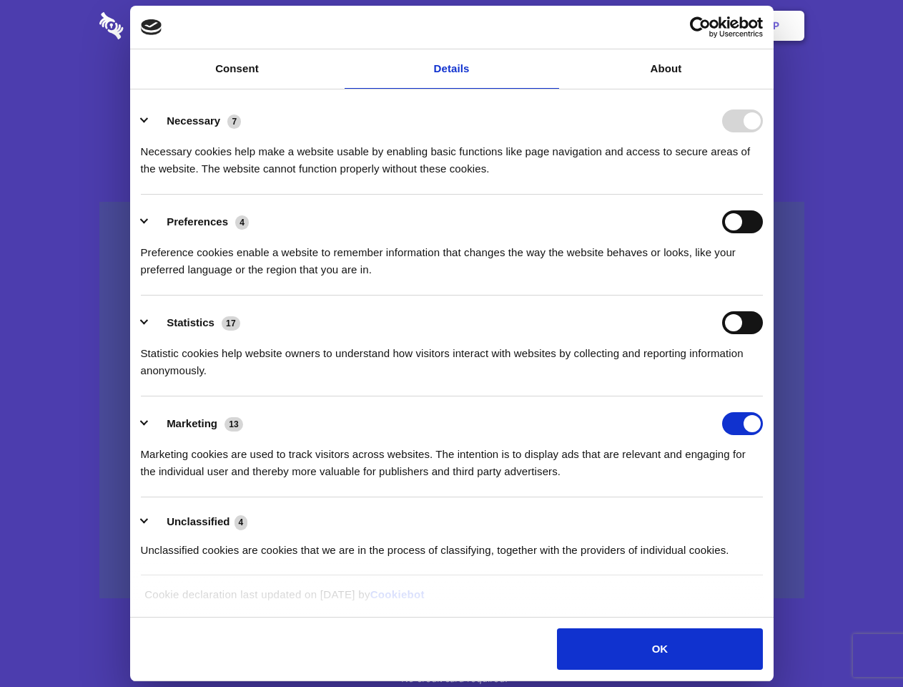 This screenshot has width=903, height=687. What do you see at coordinates (700, 27) in the screenshot?
I see `a: Usercentrics Cookiebot - opens in a new window` at bounding box center [700, 27].